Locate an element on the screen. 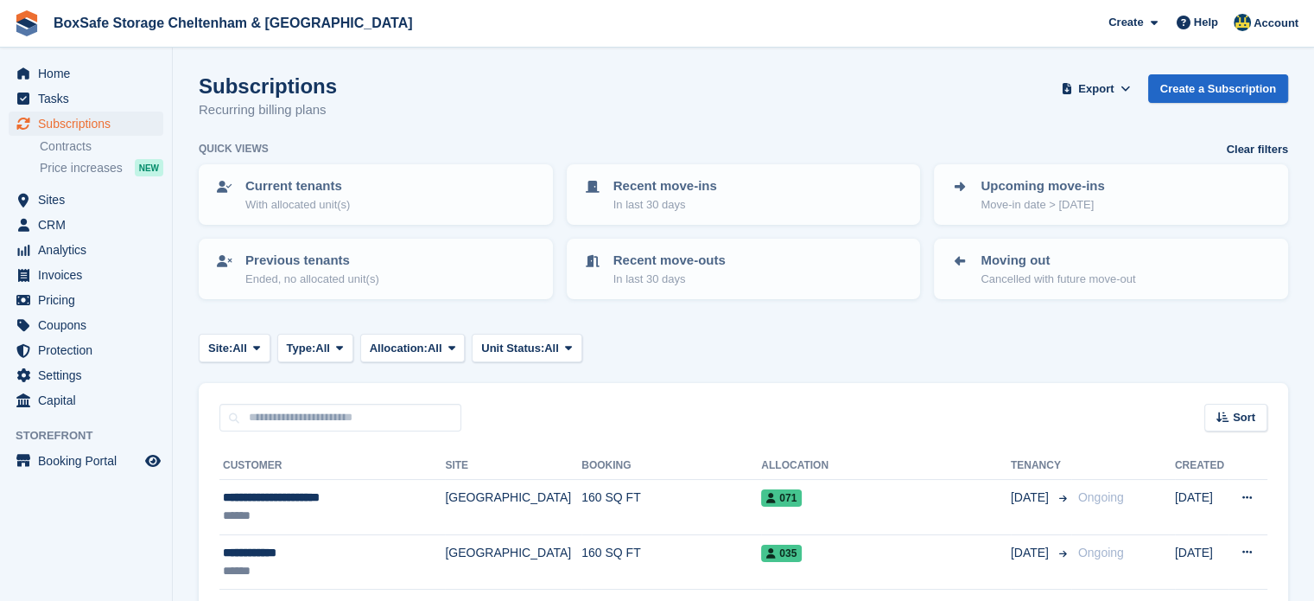 The height and width of the screenshot is (601, 1314). span: Coupons is located at coordinates (90, 325).